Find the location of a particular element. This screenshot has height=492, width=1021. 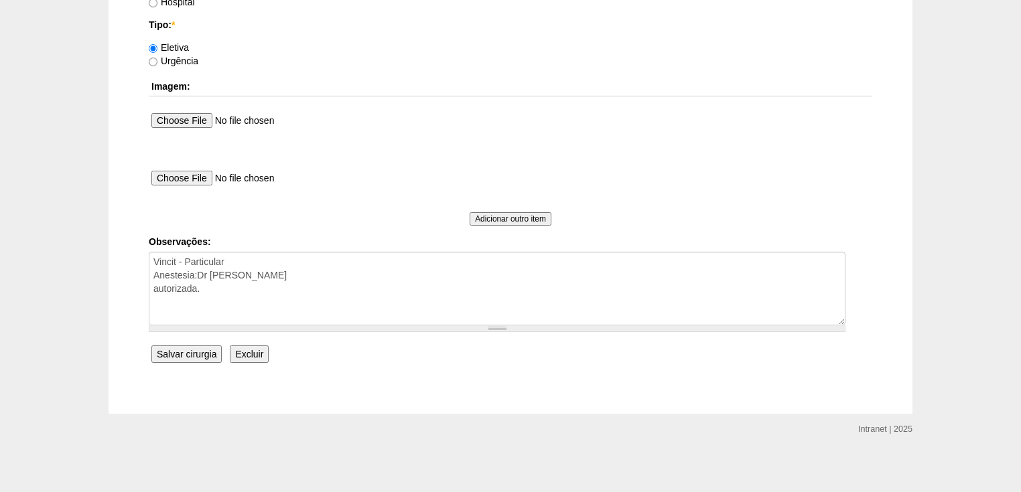

label: Observações: is located at coordinates (510, 242).